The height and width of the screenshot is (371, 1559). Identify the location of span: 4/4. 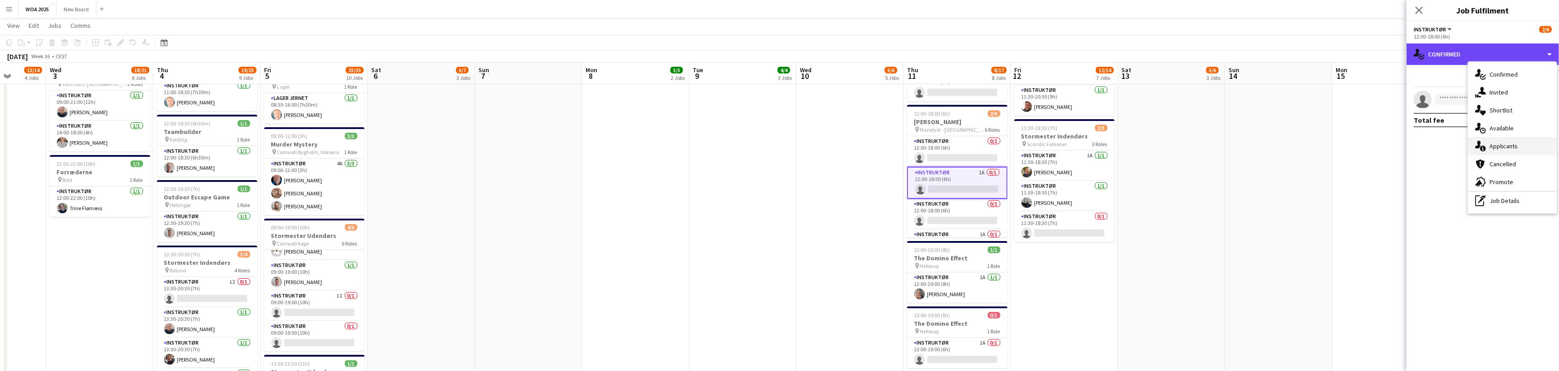
(784, 70).